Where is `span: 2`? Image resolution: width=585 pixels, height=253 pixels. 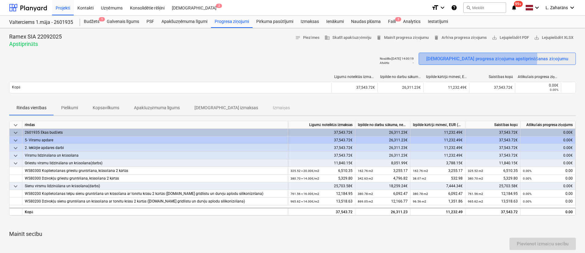
span: 2 is located at coordinates (219, 6).